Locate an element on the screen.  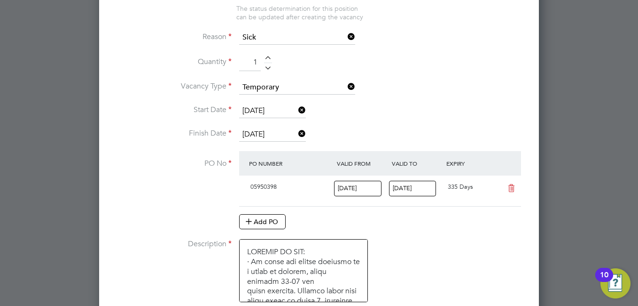
span: 05950398 is located at coordinates (264, 186).